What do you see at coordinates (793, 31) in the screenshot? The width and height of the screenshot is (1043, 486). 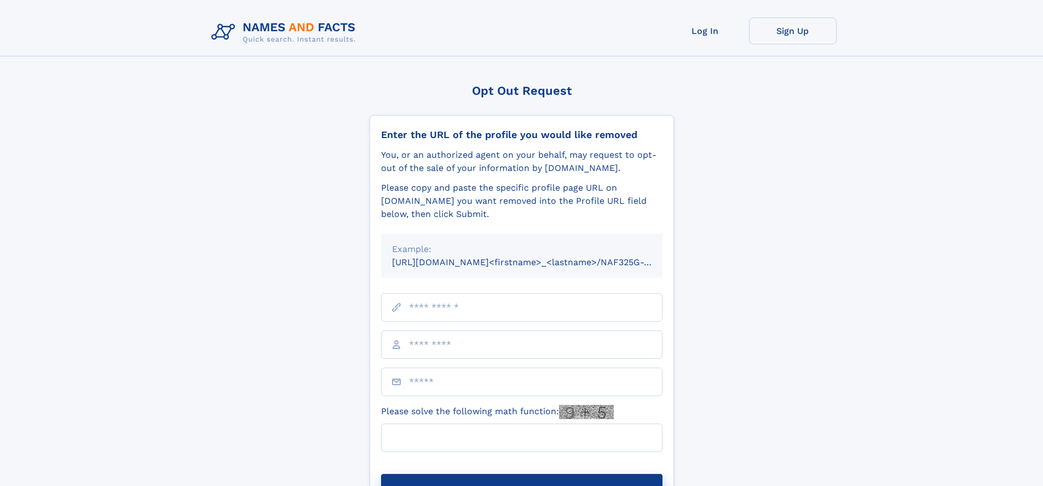 I see `a: Sign Up` at bounding box center [793, 31].